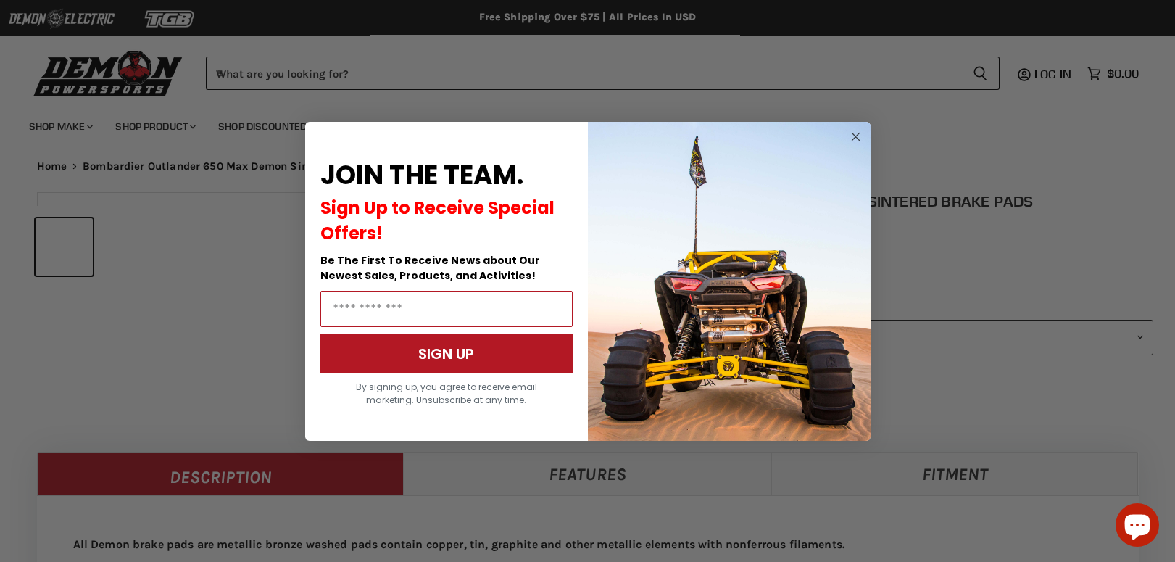 This screenshot has height=562, width=1175. I want to click on span: JOIN THE TEAM., so click(422, 175).